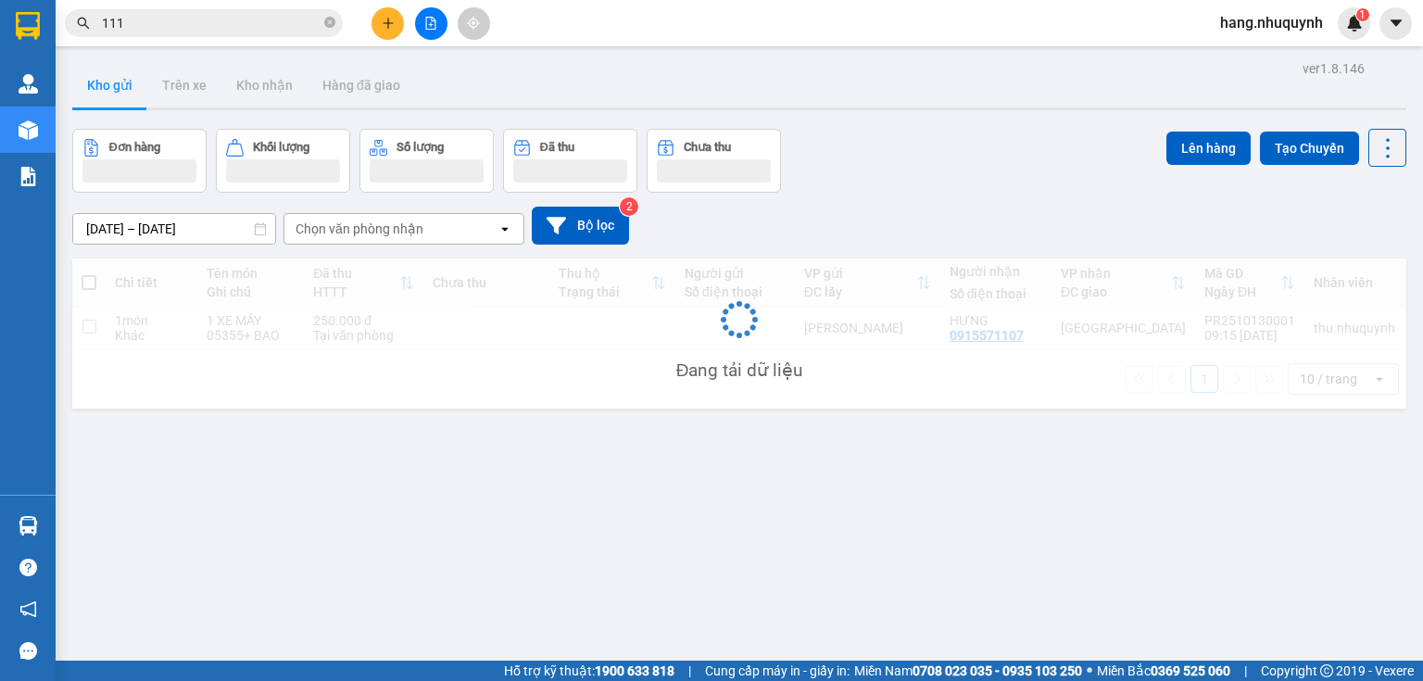 The image size is (1423, 681). Describe the element at coordinates (1271, 22) in the screenshot. I see `span: hang.nhuquynh` at that location.